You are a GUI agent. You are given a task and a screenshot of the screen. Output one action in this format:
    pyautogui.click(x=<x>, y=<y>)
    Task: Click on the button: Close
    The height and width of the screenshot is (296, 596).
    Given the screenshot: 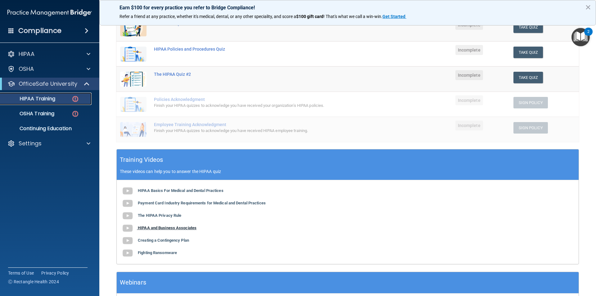 What is the action you would take?
    pyautogui.click(x=588, y=7)
    